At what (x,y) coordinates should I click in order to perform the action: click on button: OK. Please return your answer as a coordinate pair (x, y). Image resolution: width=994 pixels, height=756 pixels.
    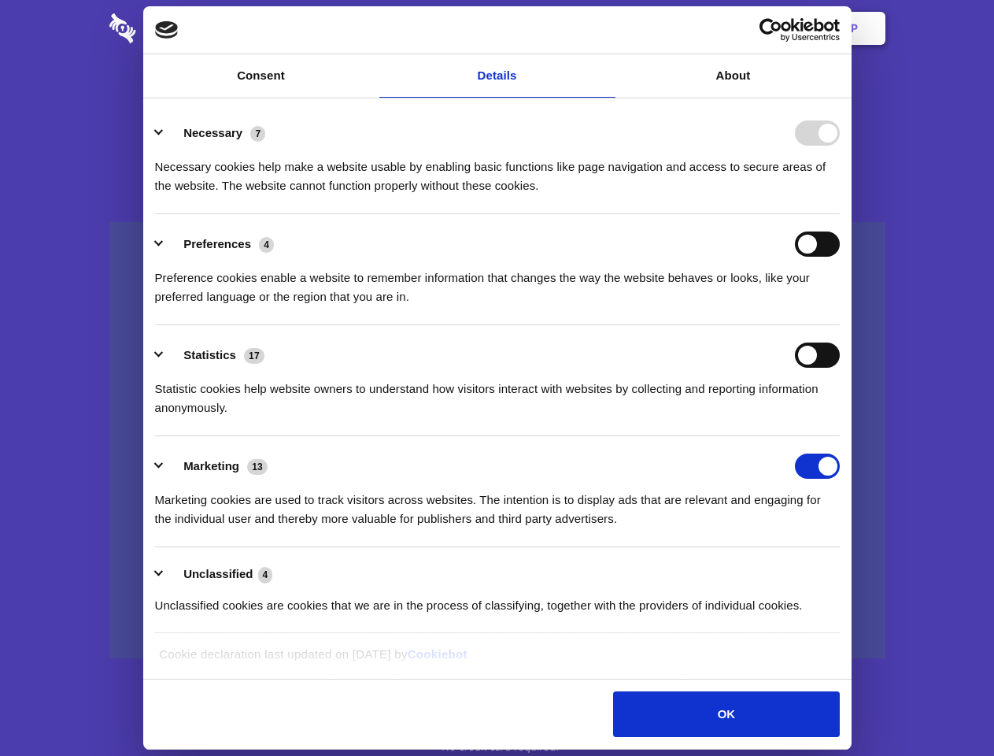
    Looking at the image, I should click on (726, 714).